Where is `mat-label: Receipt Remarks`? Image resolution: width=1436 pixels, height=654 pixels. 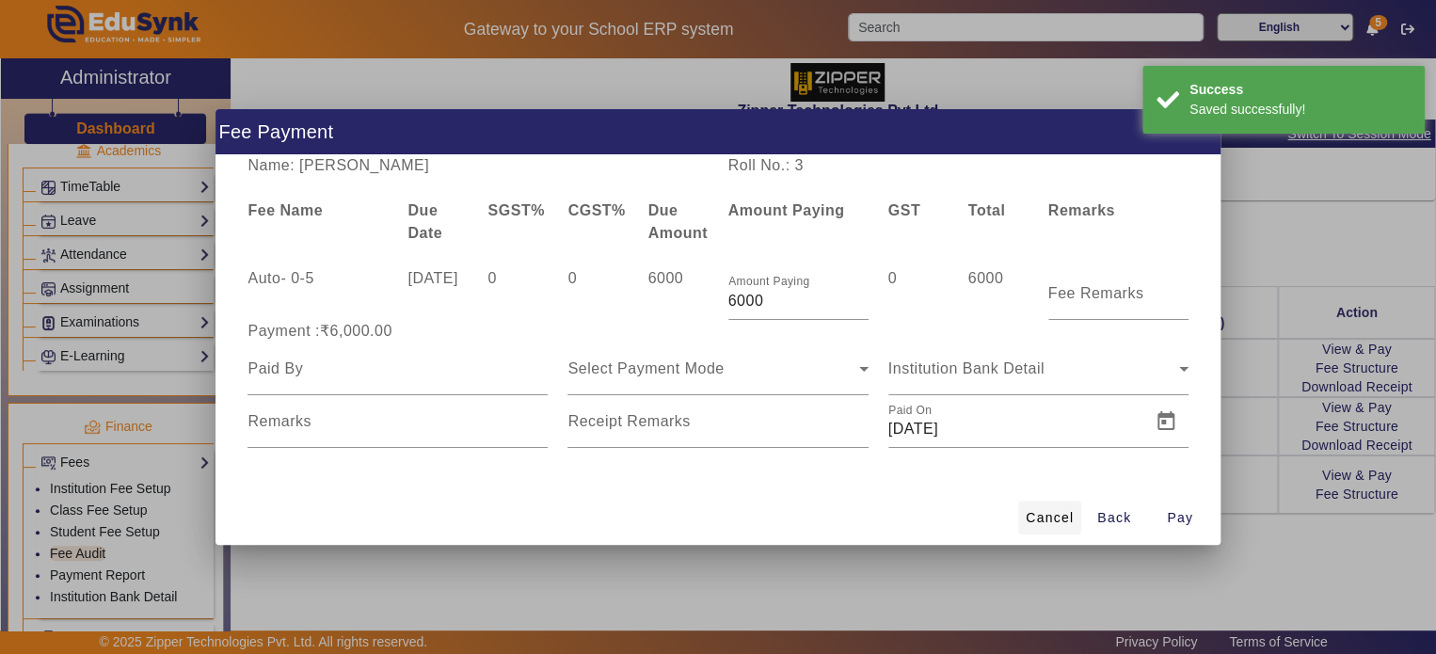 mat-label: Receipt Remarks is located at coordinates (628, 421).